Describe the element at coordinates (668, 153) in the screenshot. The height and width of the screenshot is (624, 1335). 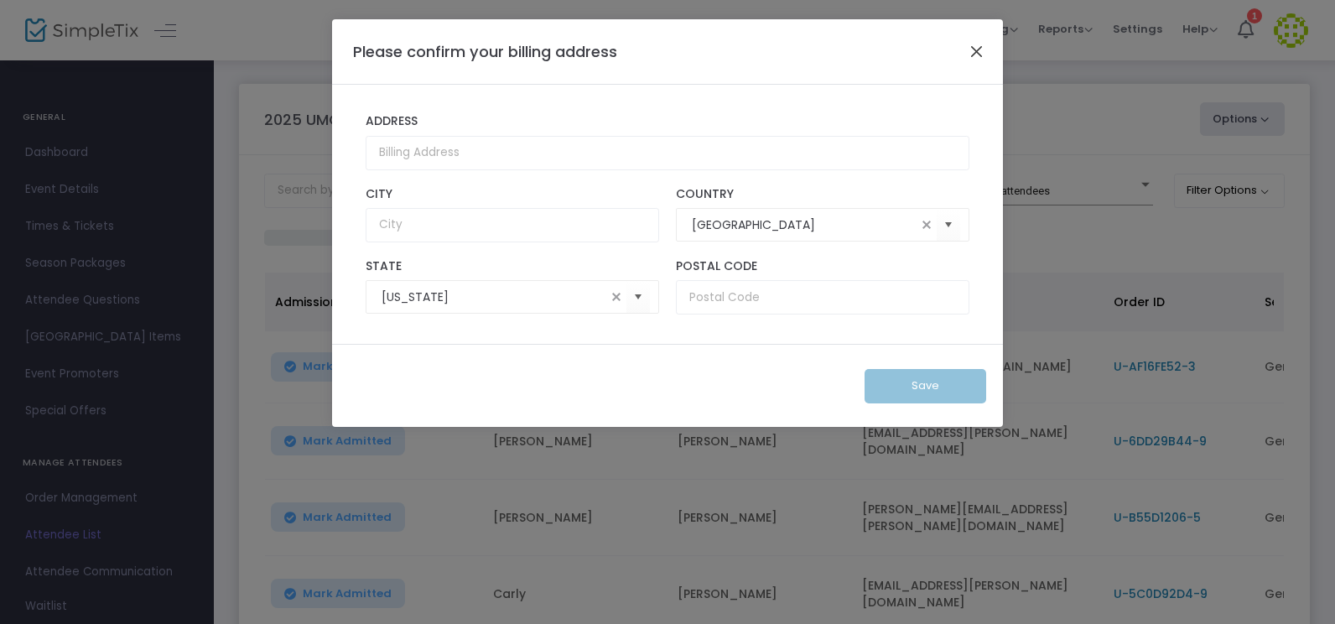
I see `input: Billing Address` at that location.